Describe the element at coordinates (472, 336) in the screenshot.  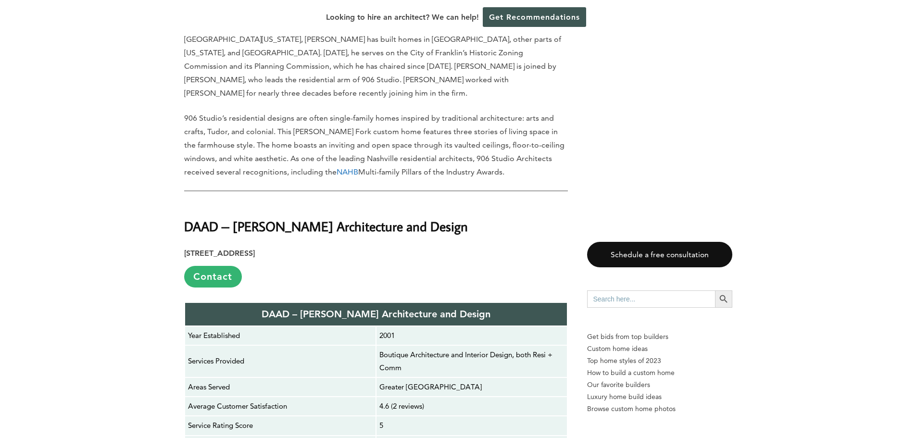
I see `p: 2001` at that location.